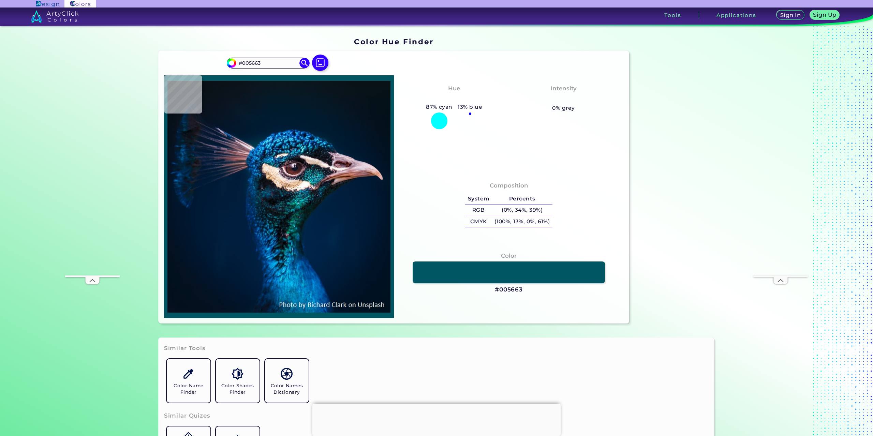  I want to click on h4: Color, so click(509, 256).